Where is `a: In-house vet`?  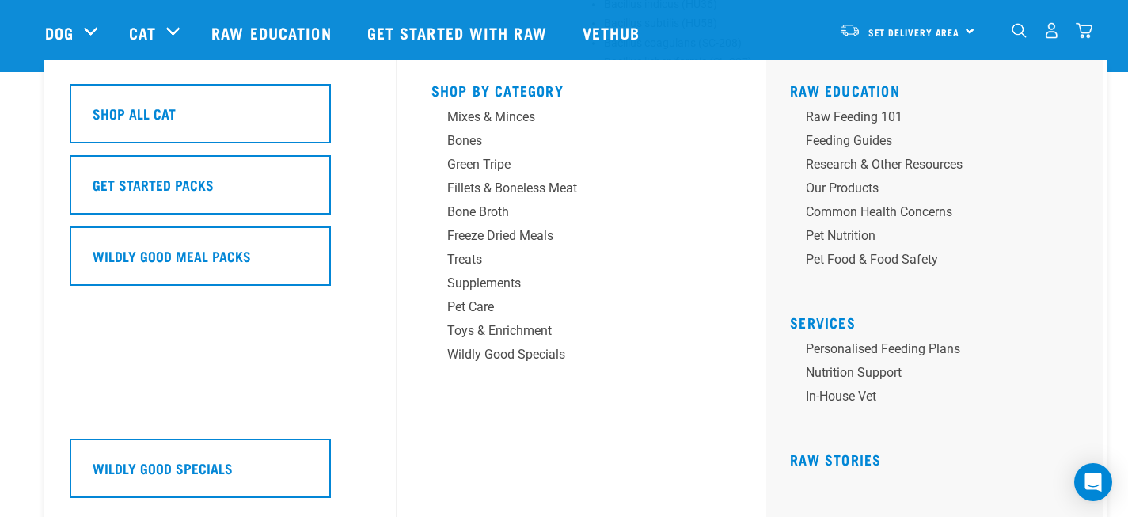
a: In-house vet is located at coordinates (940, 399).